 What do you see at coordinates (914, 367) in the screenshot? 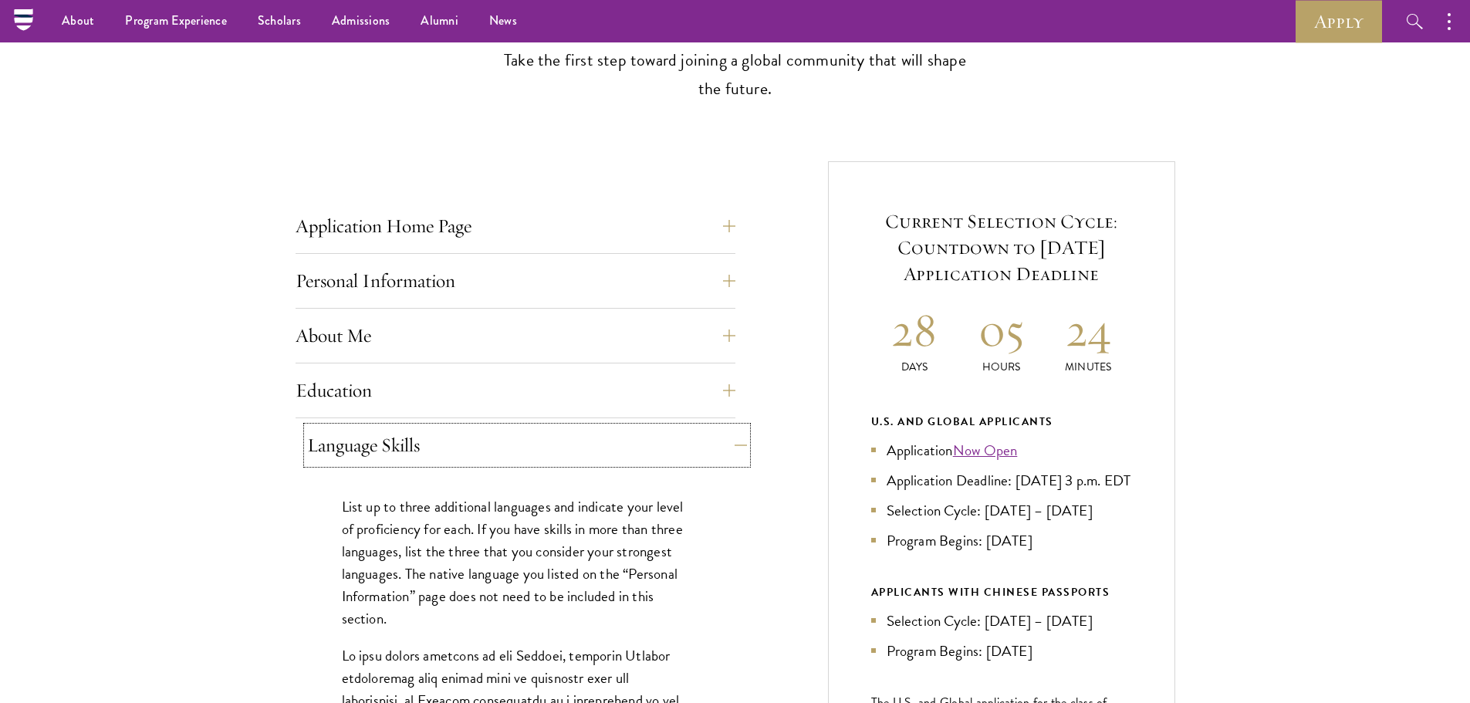
I see `p: Days` at bounding box center [914, 367].